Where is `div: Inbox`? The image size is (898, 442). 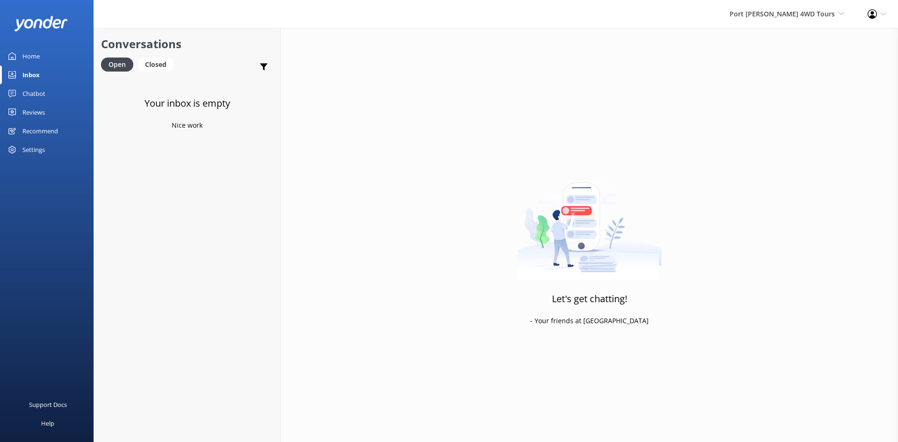 div: Inbox is located at coordinates (31, 75).